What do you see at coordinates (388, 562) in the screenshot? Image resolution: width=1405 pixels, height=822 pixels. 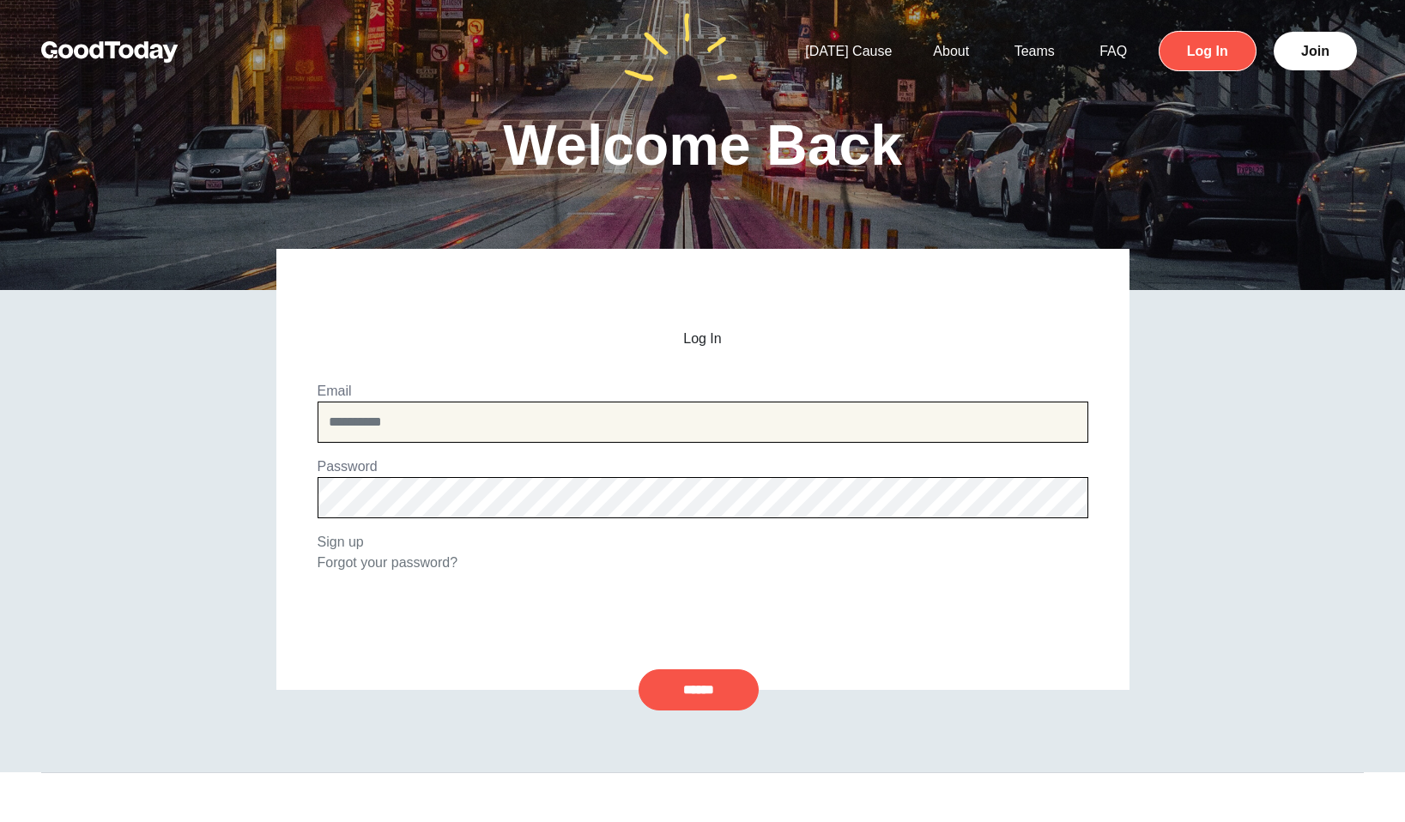 I see `a: Forgot your password?` at bounding box center [388, 562].